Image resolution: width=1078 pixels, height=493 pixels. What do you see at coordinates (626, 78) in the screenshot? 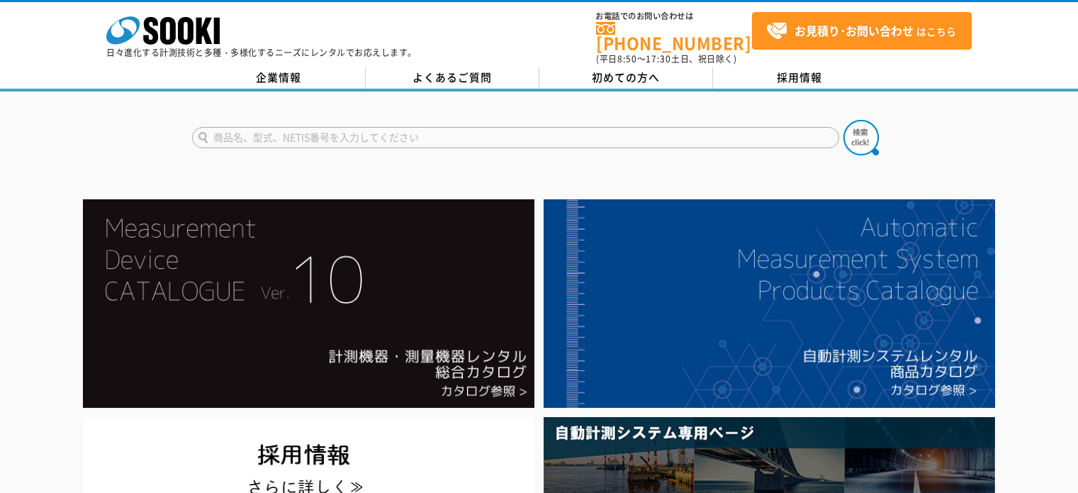
I see `a: 初めての方へ` at bounding box center [626, 78].